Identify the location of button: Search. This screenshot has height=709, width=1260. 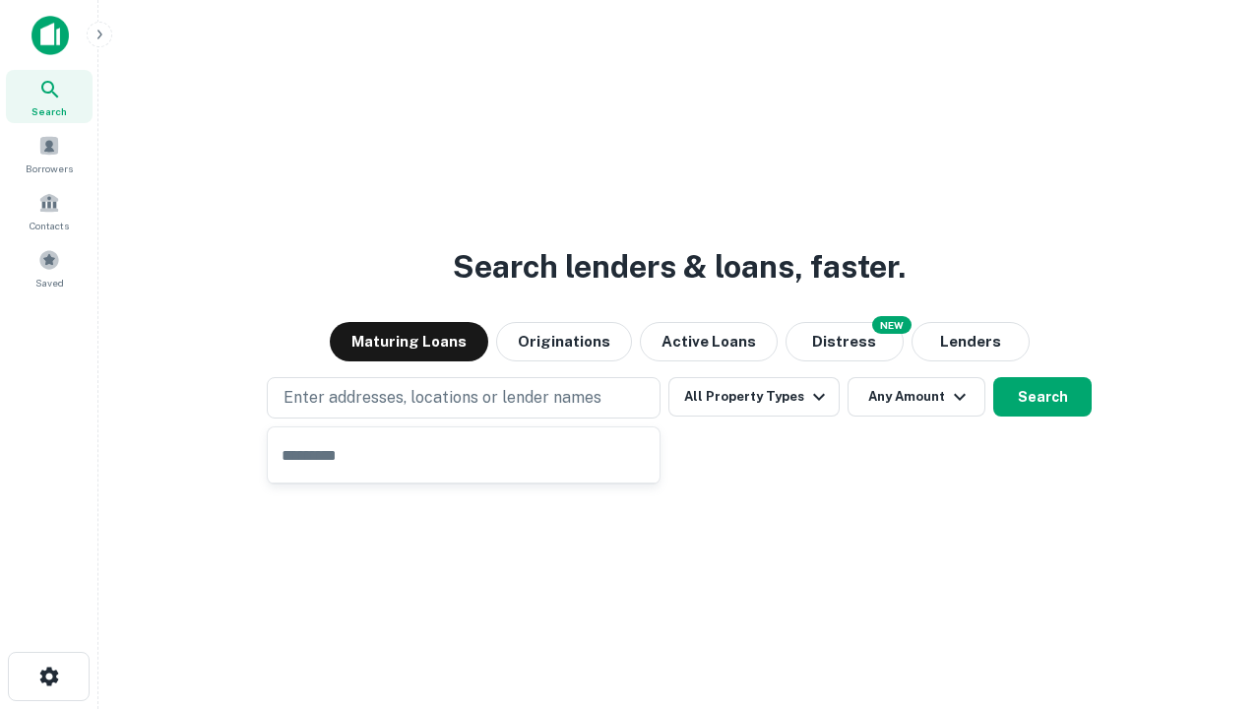
(1042, 397).